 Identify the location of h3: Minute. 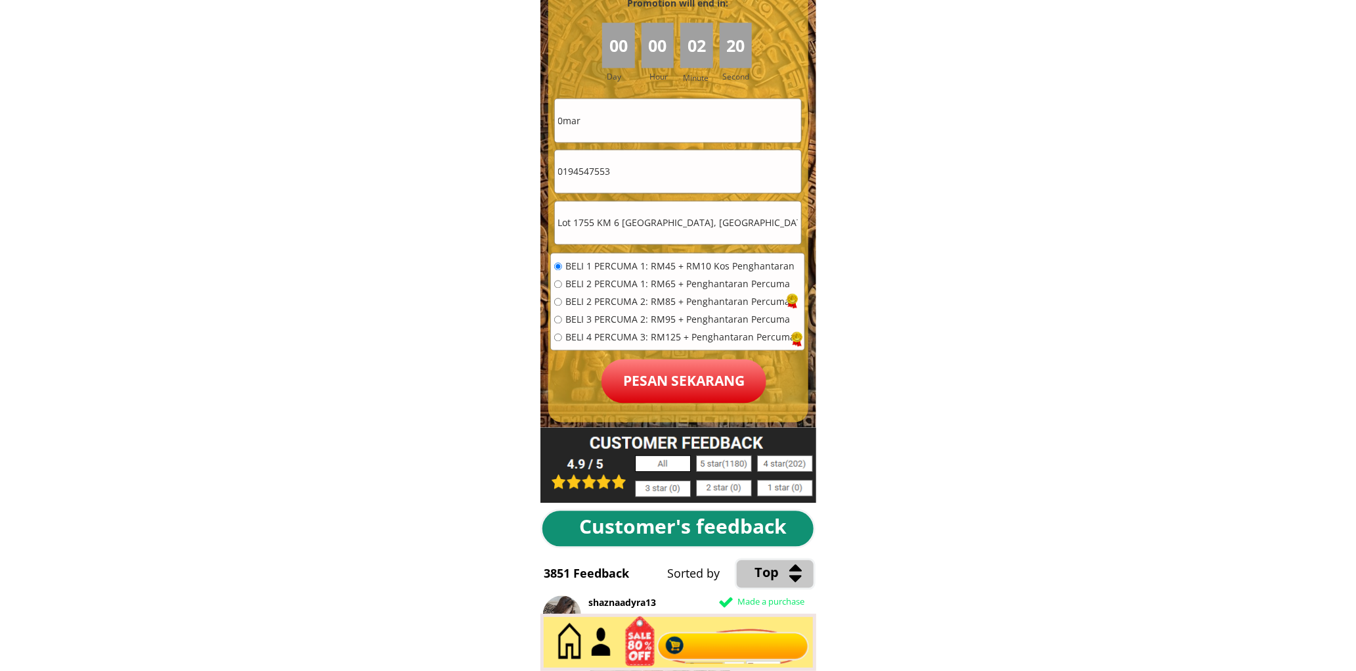
(698, 78).